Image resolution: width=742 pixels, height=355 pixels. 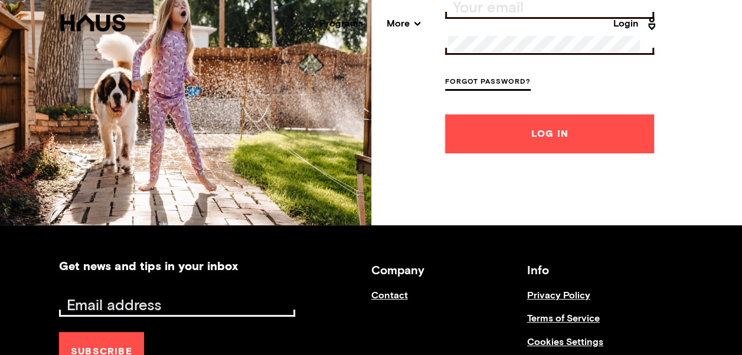 What do you see at coordinates (605, 325) in the screenshot?
I see `a: Terms of Service` at bounding box center [605, 325].